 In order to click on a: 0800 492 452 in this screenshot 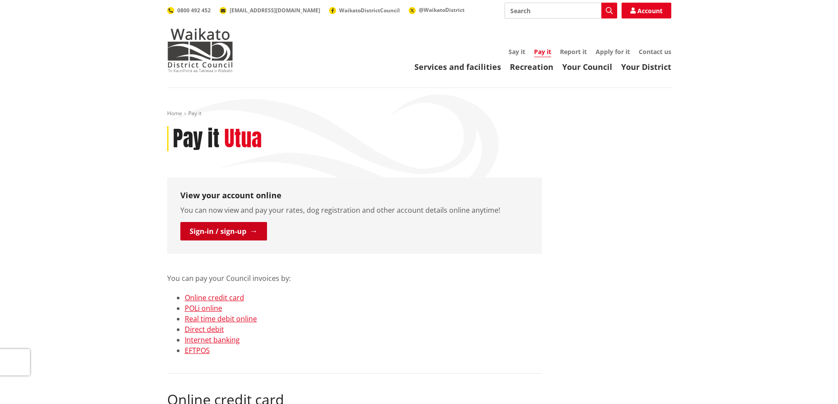, I will do `click(189, 10)`.